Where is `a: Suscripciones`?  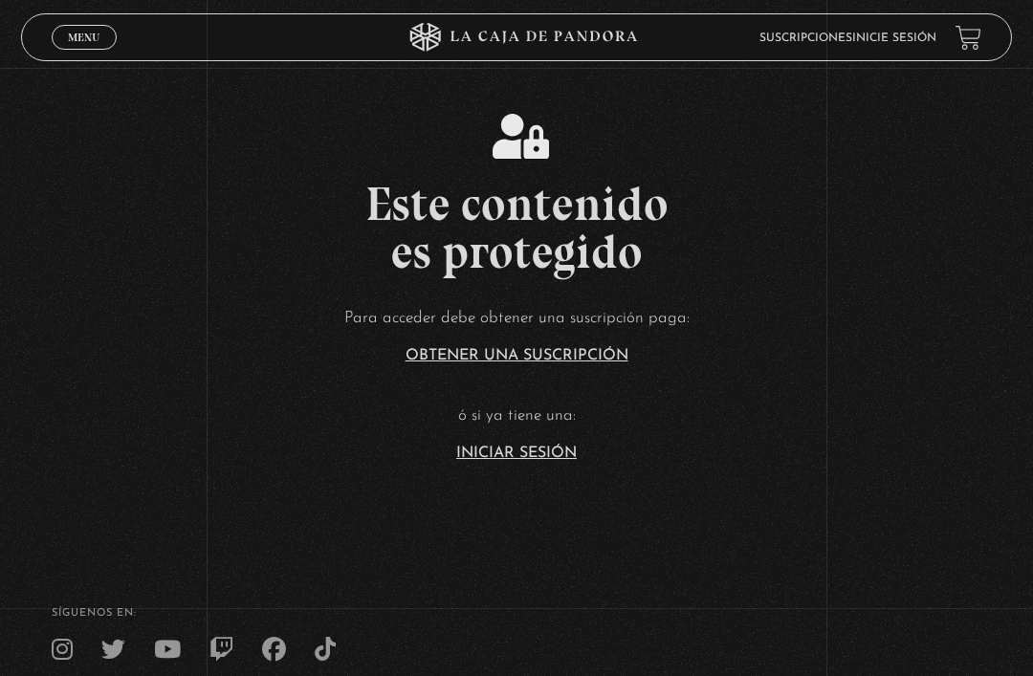
a: Suscripciones is located at coordinates (806, 38).